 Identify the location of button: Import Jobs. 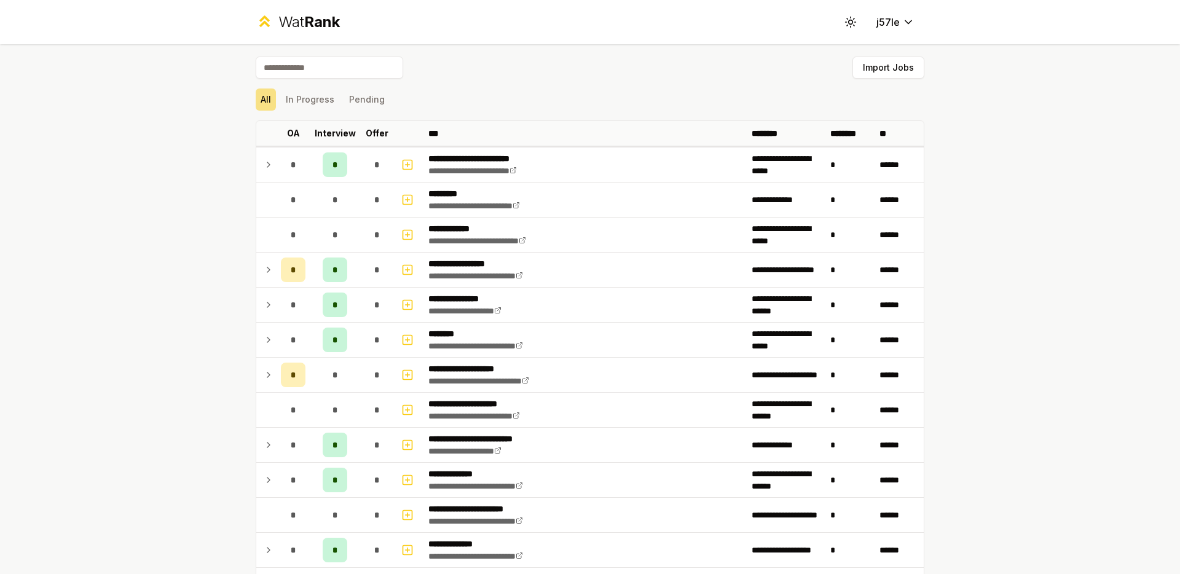
(888, 68).